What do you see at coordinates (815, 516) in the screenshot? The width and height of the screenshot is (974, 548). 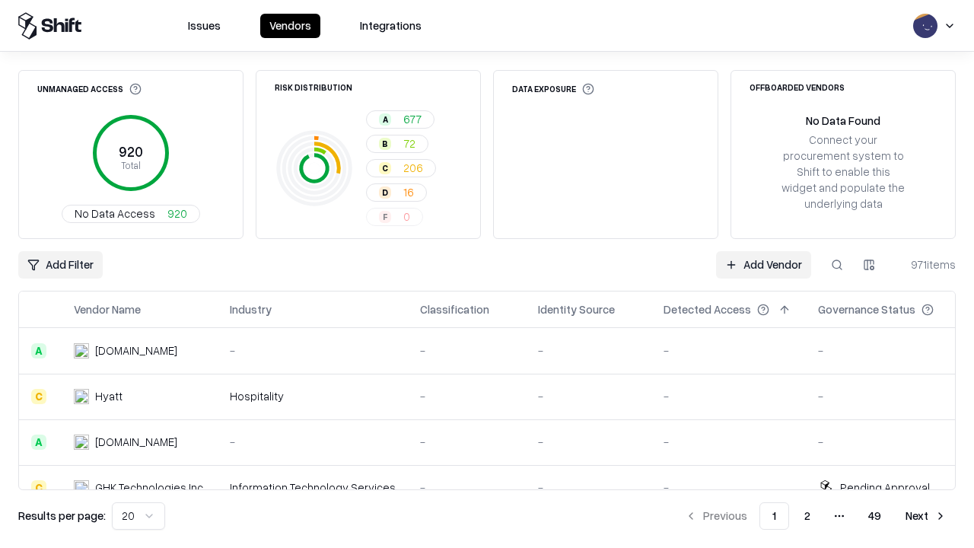 I see `nav: pagination` at bounding box center [815, 516].